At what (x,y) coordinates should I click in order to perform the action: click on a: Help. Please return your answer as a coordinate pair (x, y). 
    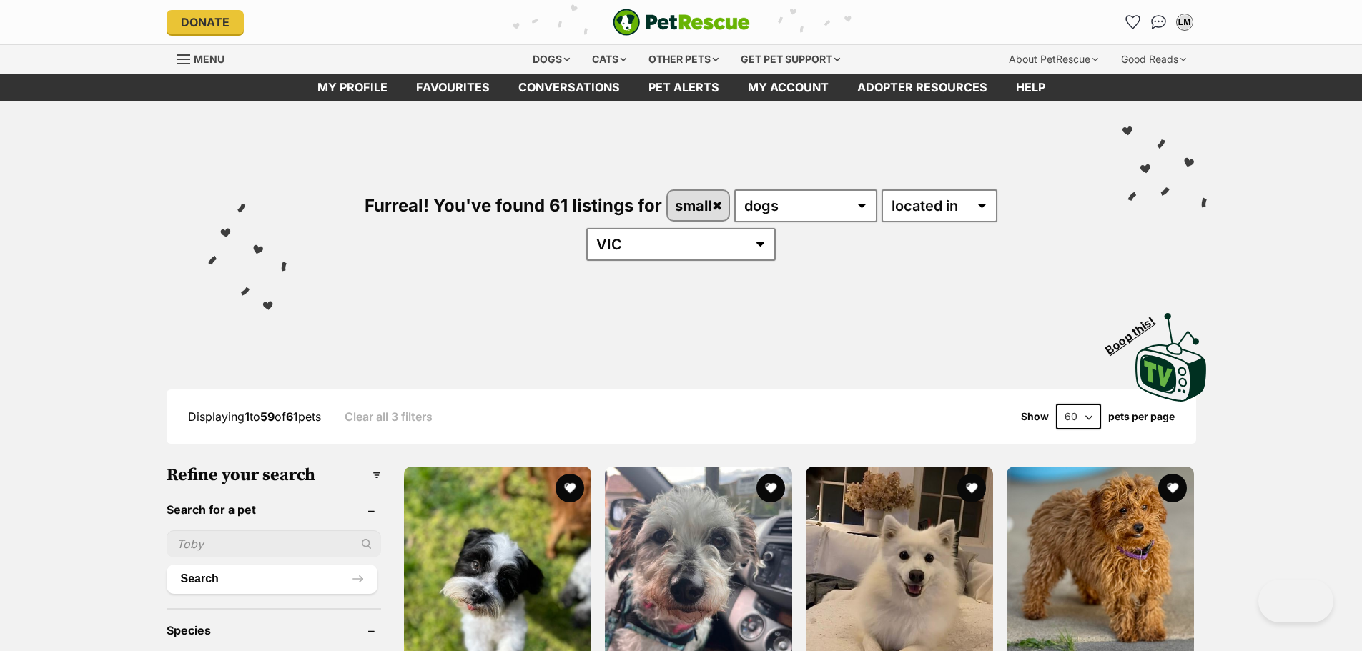
    Looking at the image, I should click on (1030, 87).